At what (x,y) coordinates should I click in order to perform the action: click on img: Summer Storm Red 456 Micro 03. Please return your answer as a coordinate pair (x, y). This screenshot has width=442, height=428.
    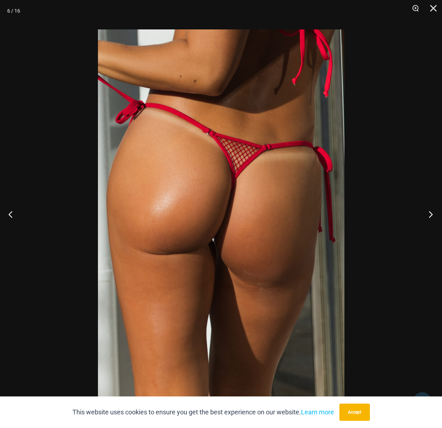
    Looking at the image, I should click on (221, 214).